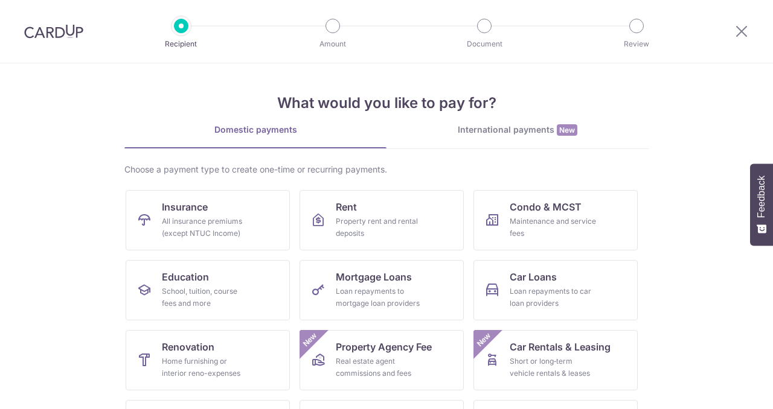 This screenshot has width=773, height=409. I want to click on span: Renovation, so click(188, 347).